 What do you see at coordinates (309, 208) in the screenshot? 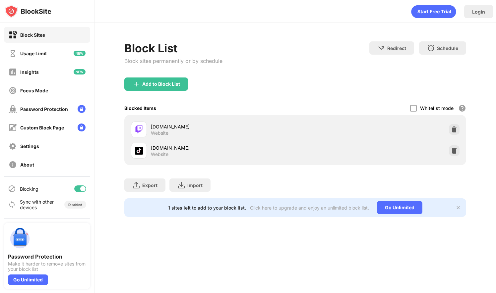
I see `div: Click here to upgrade and enjoy an unlimited block list.` at bounding box center [309, 208].